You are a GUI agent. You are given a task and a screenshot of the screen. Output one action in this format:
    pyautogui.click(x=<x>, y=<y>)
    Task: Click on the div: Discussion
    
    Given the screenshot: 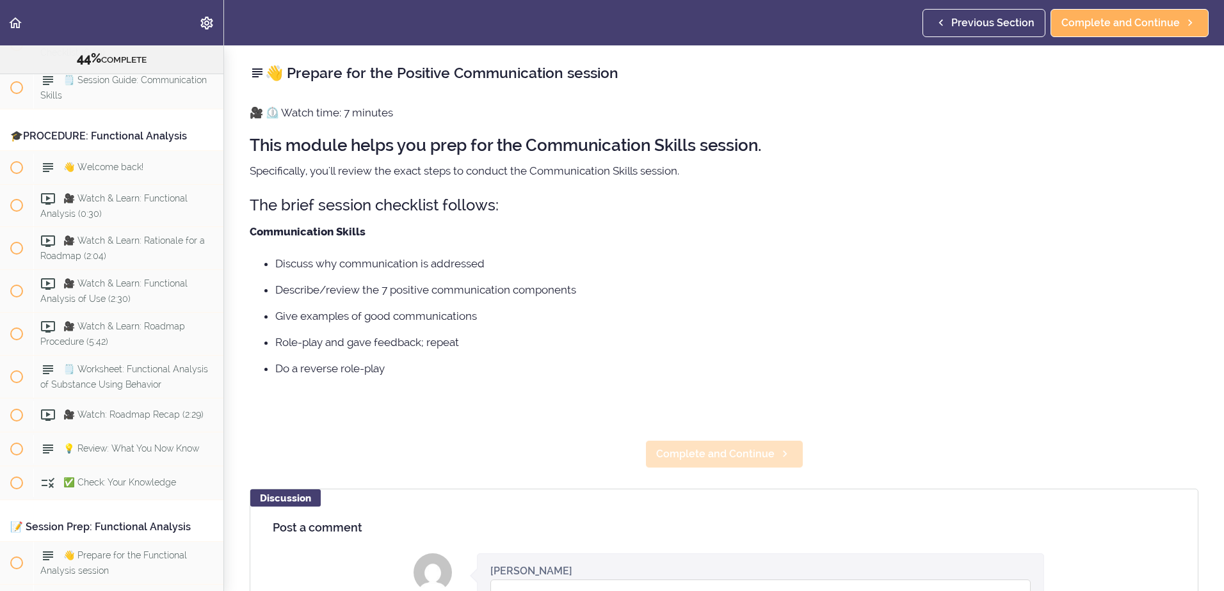 What is the action you would take?
    pyautogui.click(x=286, y=498)
    